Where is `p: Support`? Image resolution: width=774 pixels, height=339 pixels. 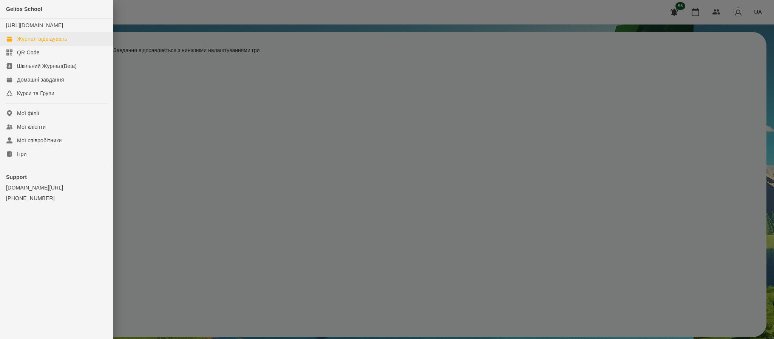 p: Support is located at coordinates (56, 177).